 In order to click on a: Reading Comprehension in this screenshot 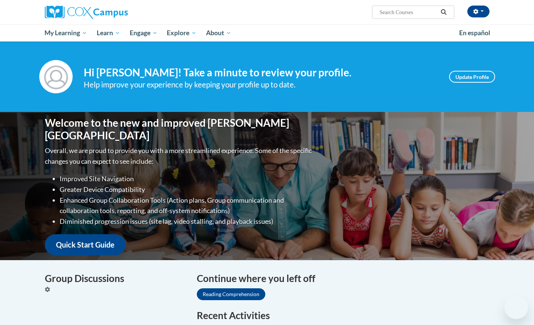, I will do `click(231, 294)`.